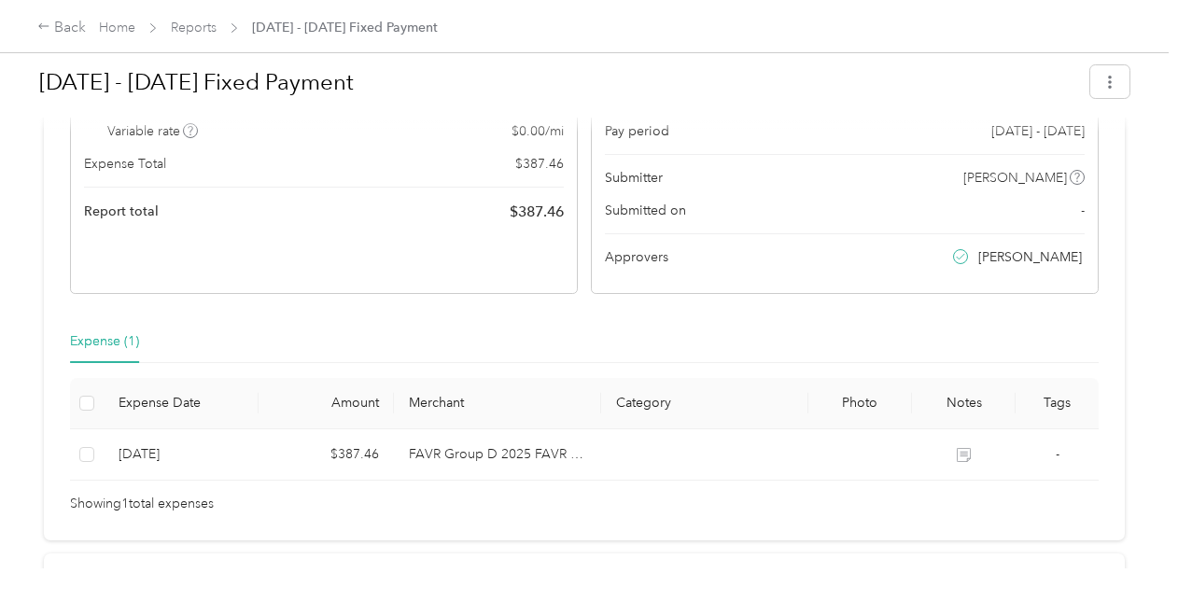  I want to click on a: Reports, so click(193, 27).